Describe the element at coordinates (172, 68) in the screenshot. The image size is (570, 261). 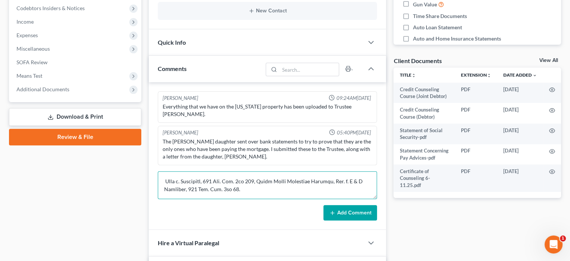
I see `span: Comments` at that location.